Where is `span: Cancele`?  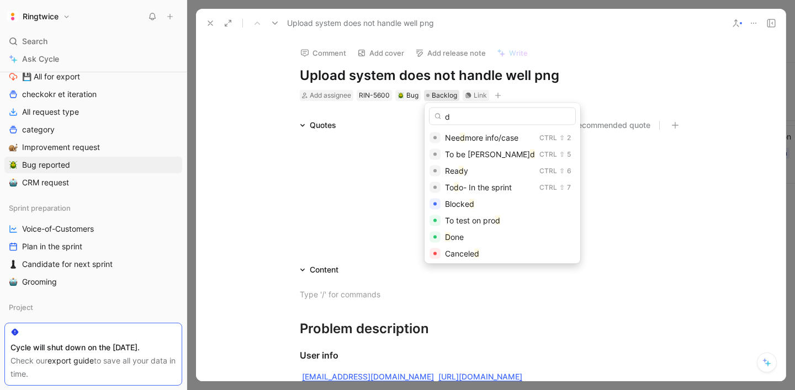
span: Cancele is located at coordinates (459, 253).